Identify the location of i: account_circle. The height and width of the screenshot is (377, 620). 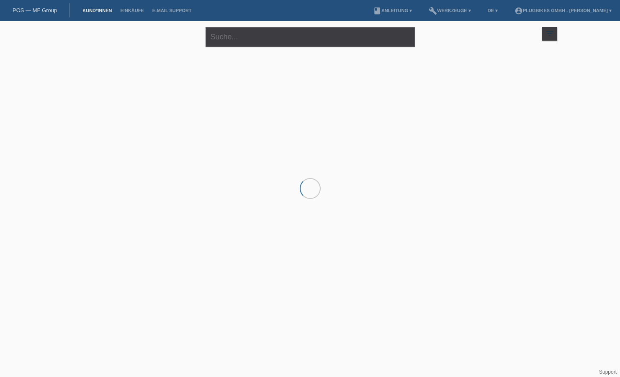
(519, 11).